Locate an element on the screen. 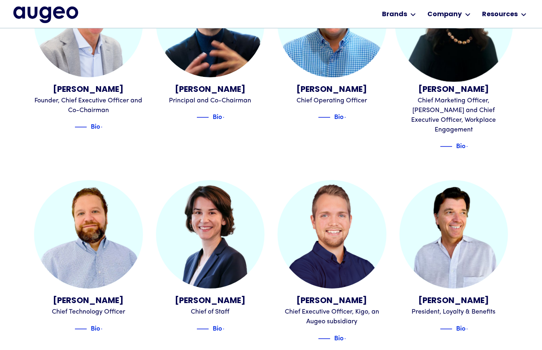 The width and height of the screenshot is (542, 350). div: Chief of Staff is located at coordinates (210, 312).